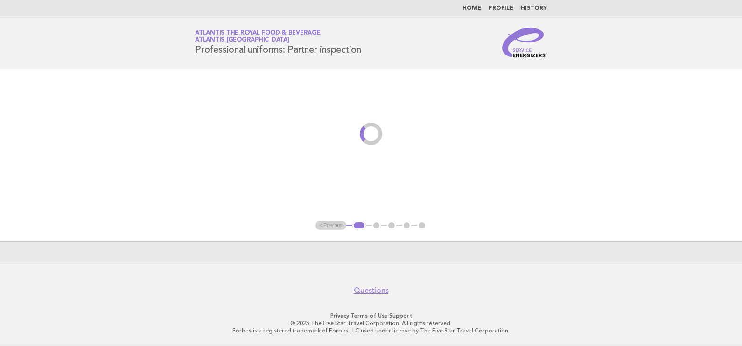 The height and width of the screenshot is (346, 742). Describe the element at coordinates (371, 291) in the screenshot. I see `a: Questions` at that location.